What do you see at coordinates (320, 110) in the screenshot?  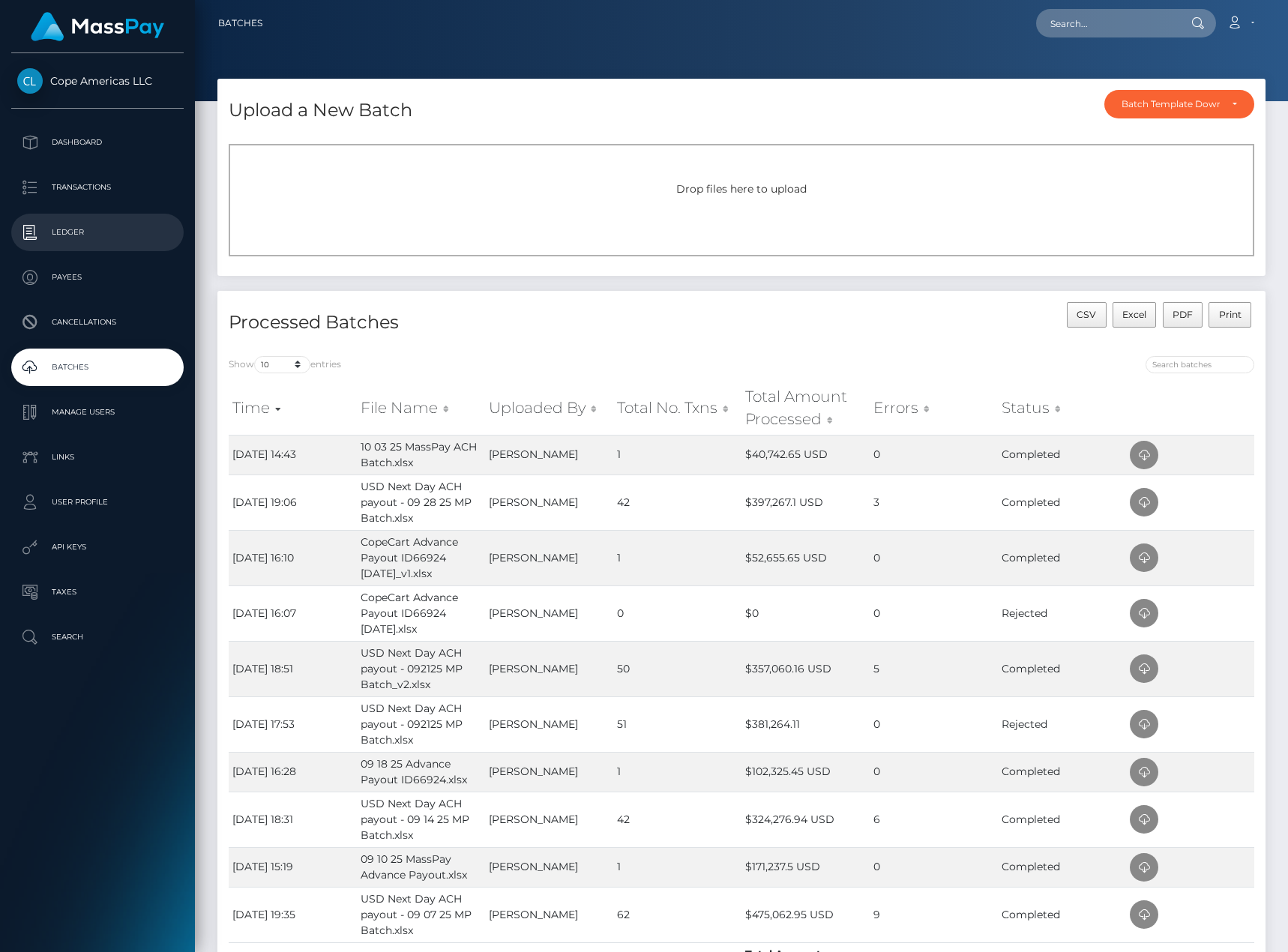 I see `h4: Upload a New Batch` at bounding box center [320, 110].